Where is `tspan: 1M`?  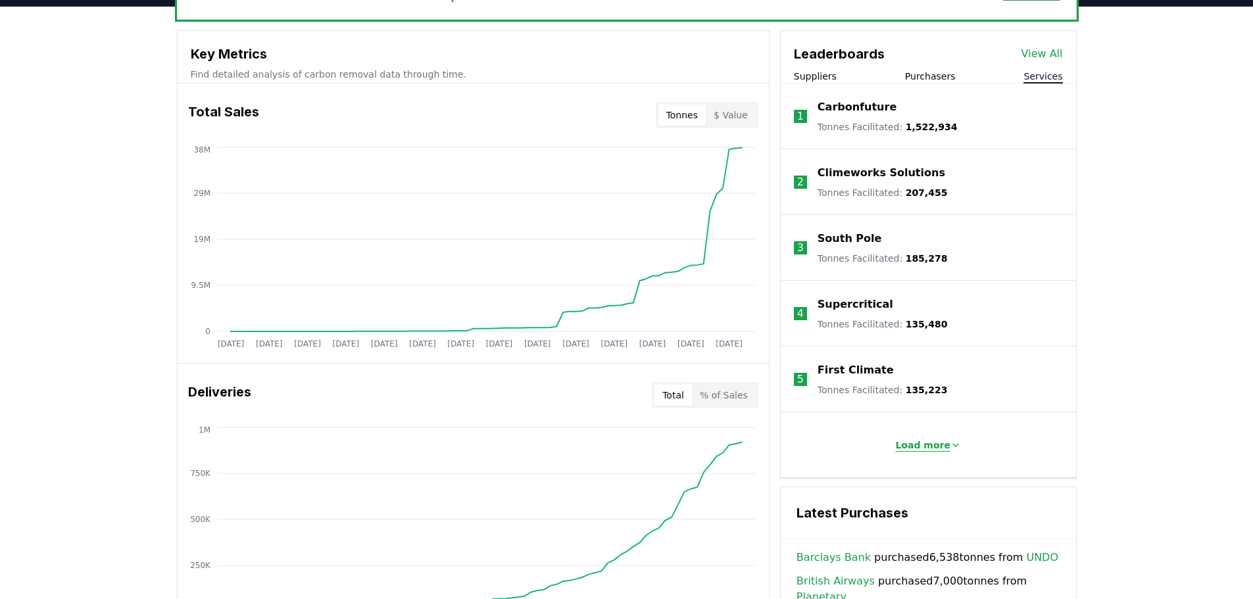 tspan: 1M is located at coordinates (205, 430).